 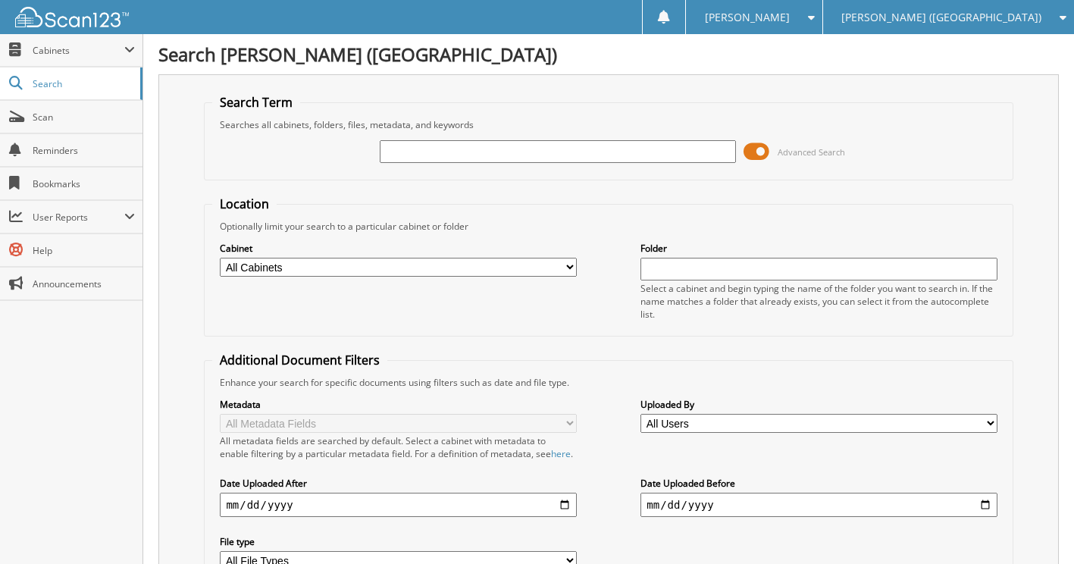 What do you see at coordinates (398, 404) in the screenshot?
I see `label: Metadata` at bounding box center [398, 404].